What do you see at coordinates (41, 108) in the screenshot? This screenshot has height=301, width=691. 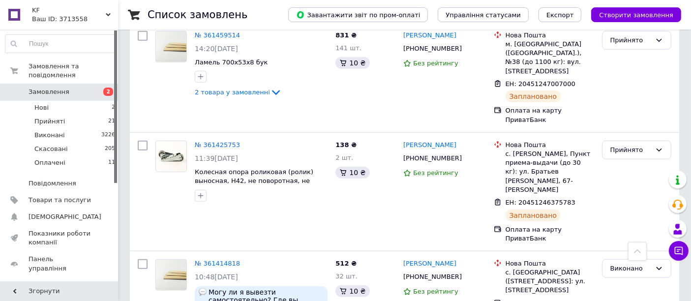 I see `span: Нові` at bounding box center [41, 108].